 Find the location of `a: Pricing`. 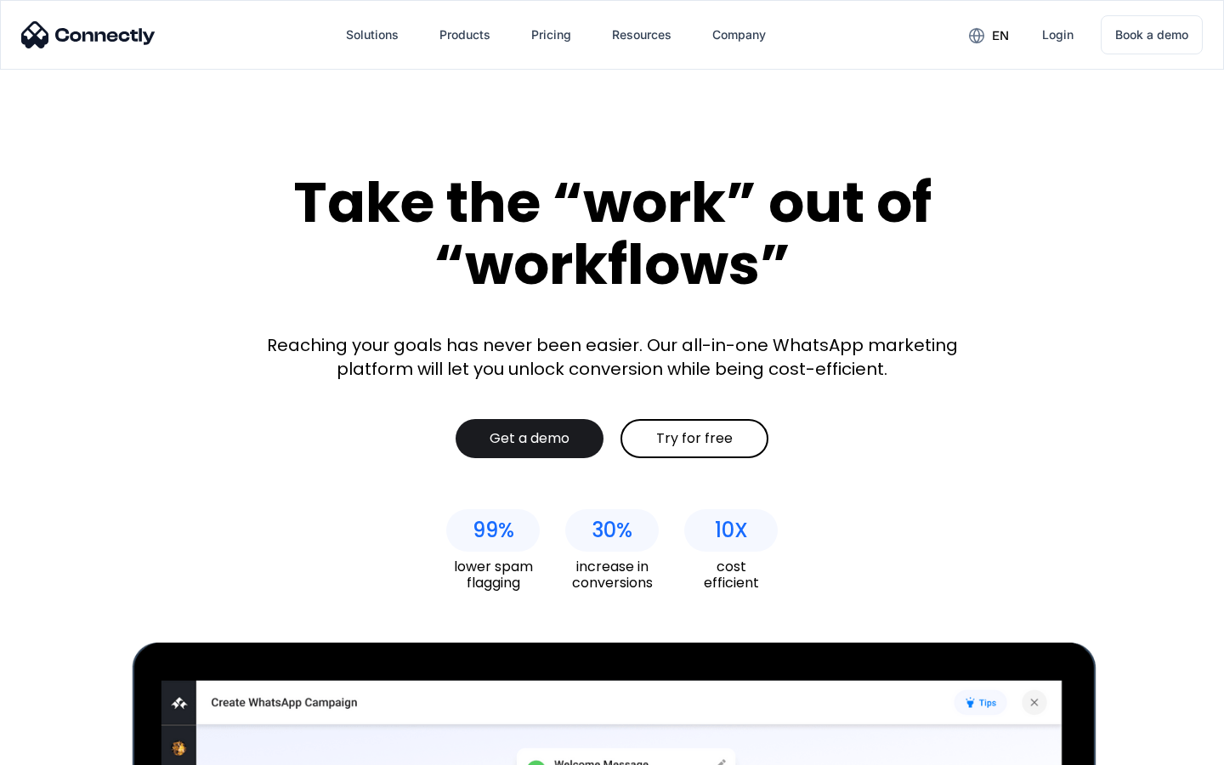

a: Pricing is located at coordinates (551, 35).